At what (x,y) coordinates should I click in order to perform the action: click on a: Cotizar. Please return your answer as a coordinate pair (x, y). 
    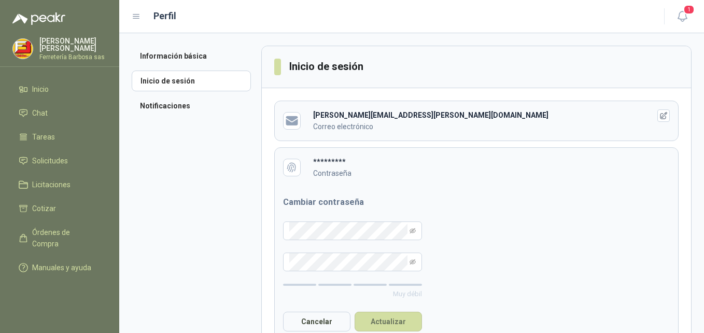
    Looking at the image, I should click on (60, 208).